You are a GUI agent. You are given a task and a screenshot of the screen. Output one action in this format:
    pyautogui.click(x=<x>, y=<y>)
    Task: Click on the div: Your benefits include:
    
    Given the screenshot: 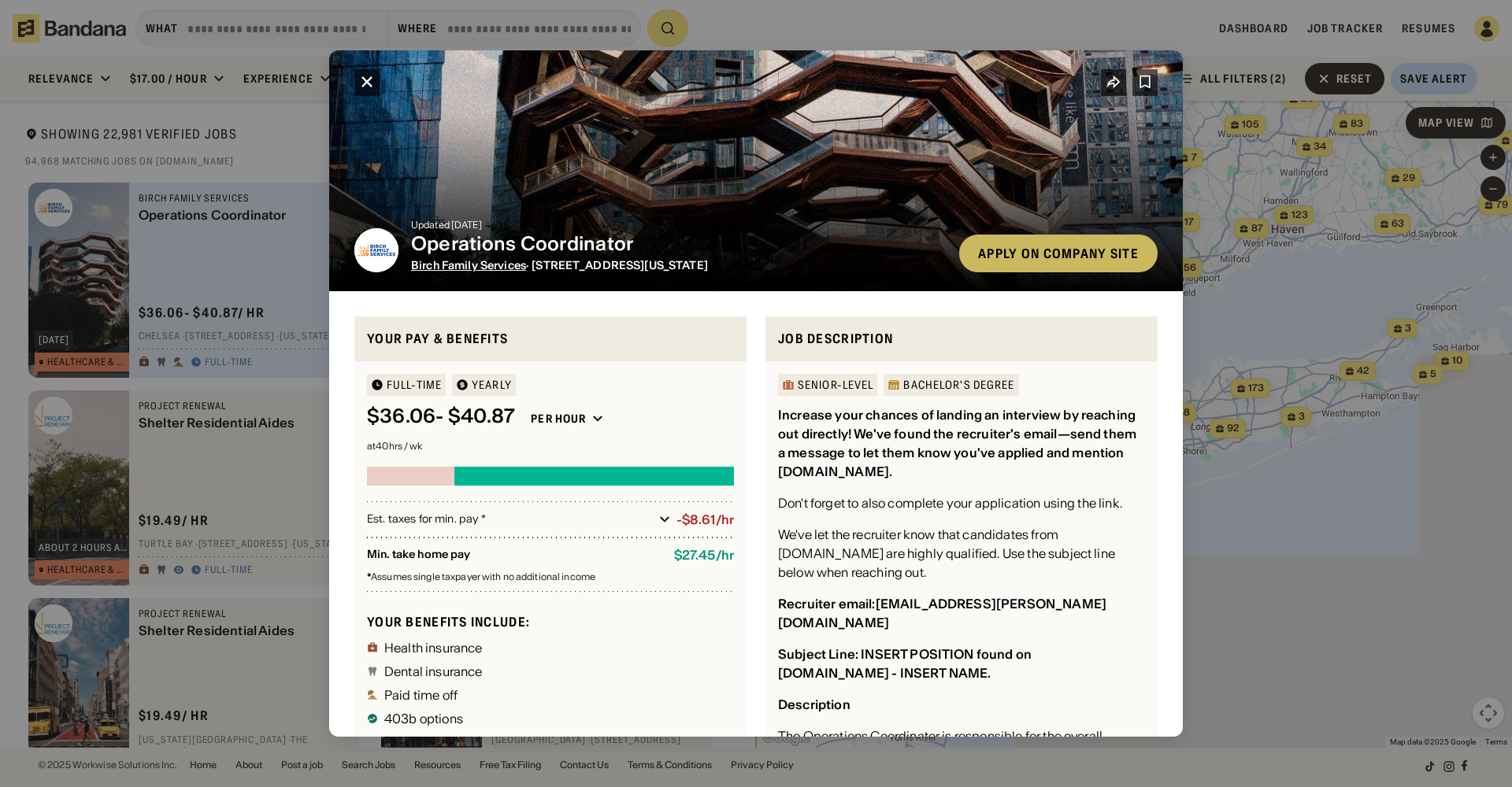 What is the action you would take?
    pyautogui.click(x=550, y=622)
    